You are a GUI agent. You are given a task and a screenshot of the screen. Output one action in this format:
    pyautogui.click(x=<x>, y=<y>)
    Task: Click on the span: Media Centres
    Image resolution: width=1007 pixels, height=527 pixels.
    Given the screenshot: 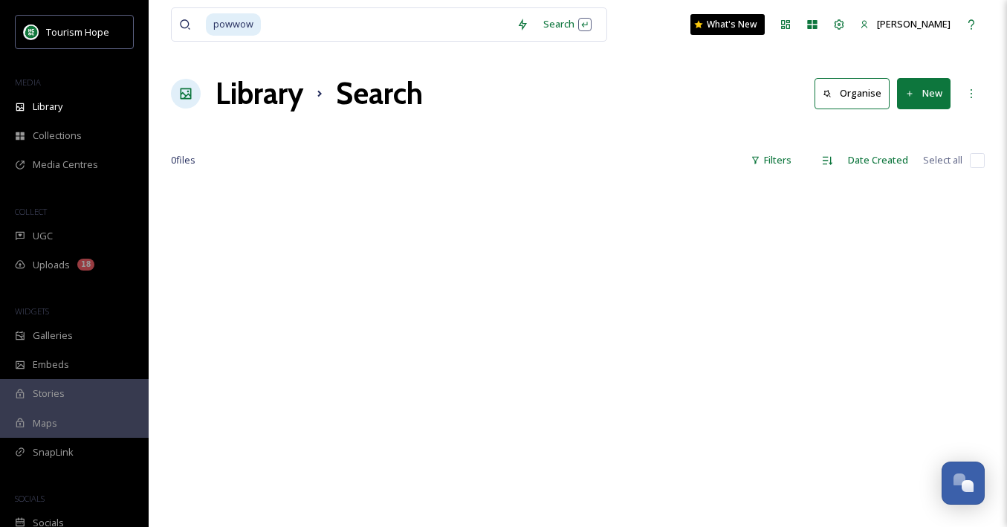 What is the action you would take?
    pyautogui.click(x=65, y=164)
    